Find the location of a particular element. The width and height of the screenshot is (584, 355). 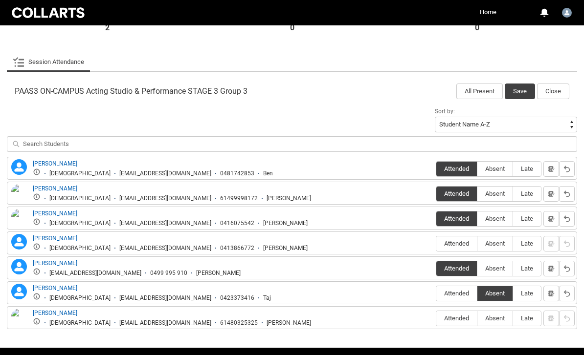

lightning-icon: Sebastian Hansen is located at coordinates (19, 267).